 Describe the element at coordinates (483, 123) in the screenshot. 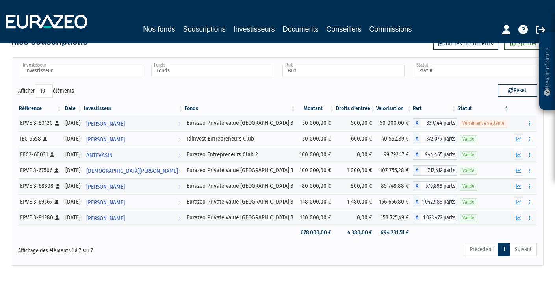

I see `span: Versement en attente` at that location.